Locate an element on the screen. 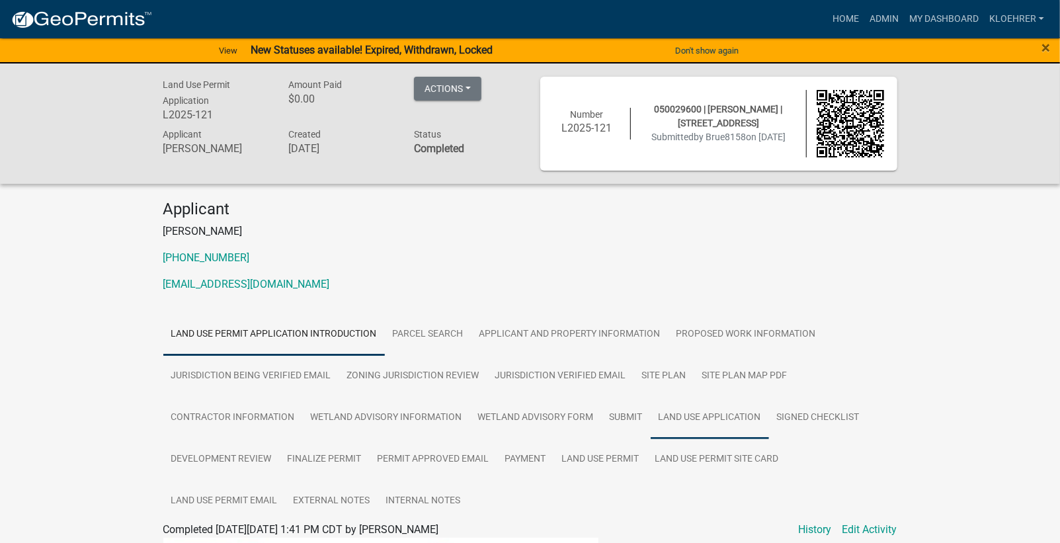 This screenshot has height=543, width=1060. a: Signed Checklist is located at coordinates (818, 418).